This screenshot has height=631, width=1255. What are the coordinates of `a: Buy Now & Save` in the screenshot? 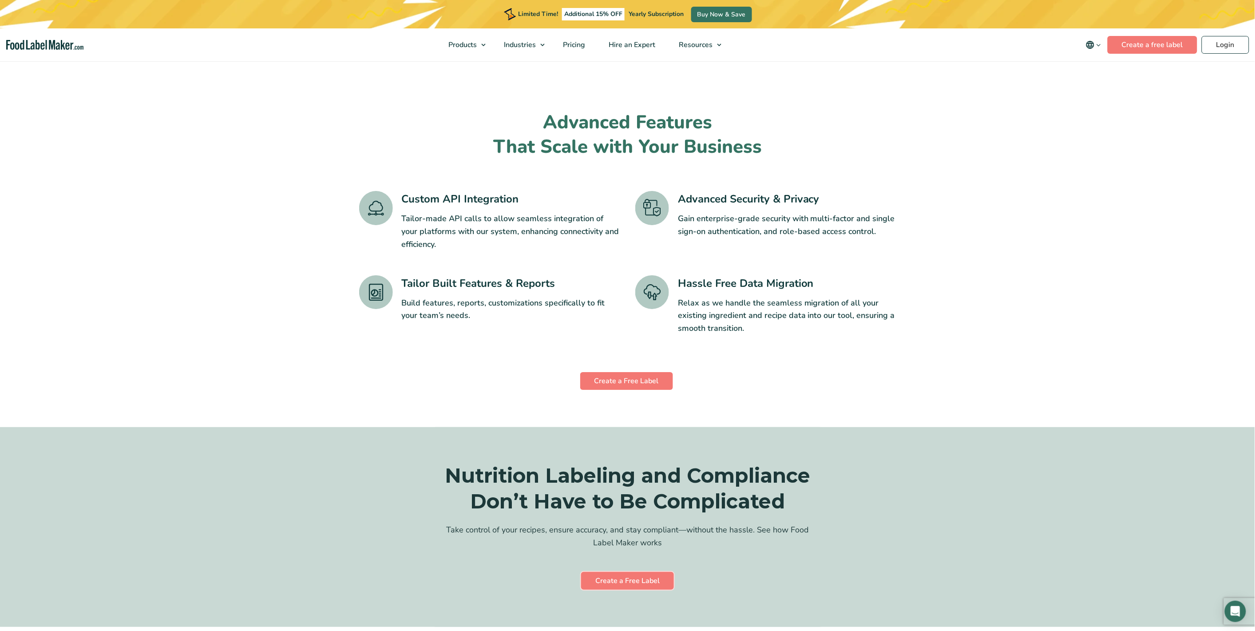 It's located at (721, 14).